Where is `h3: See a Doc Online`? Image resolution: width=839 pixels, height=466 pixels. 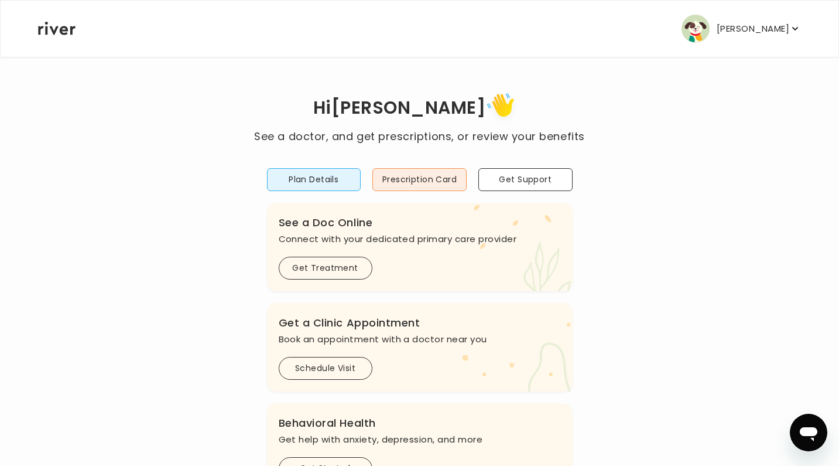 h3: See a Doc Online is located at coordinates (420, 223).